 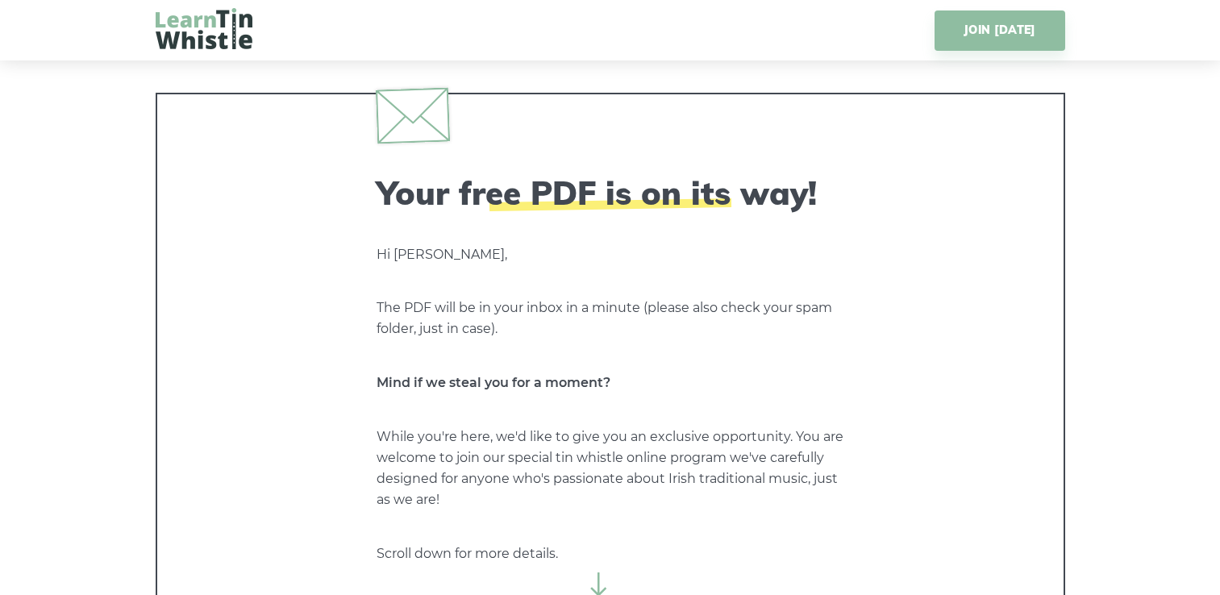 What do you see at coordinates (610, 554) in the screenshot?
I see `p: Scroll down for more details.` at bounding box center [610, 554].